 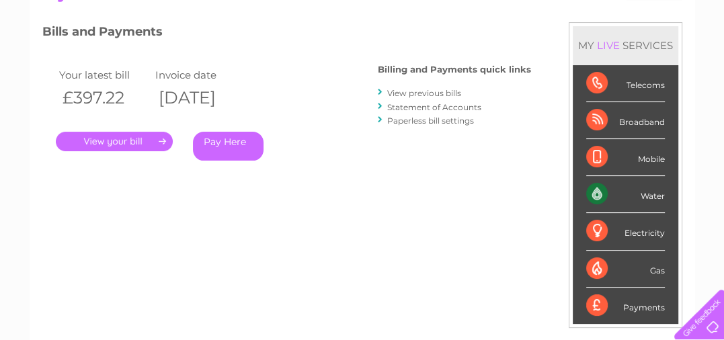 I want to click on div: Mobile, so click(x=625, y=157).